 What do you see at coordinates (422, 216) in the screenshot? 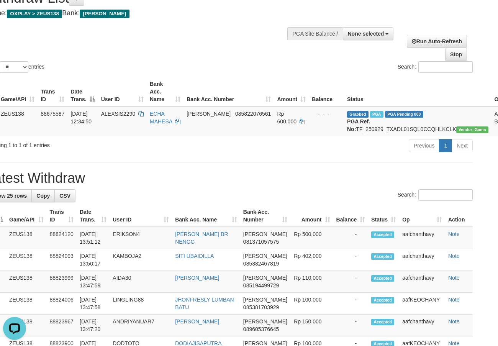
I see `th: Op: activate to sort column ascending` at bounding box center [422, 216].